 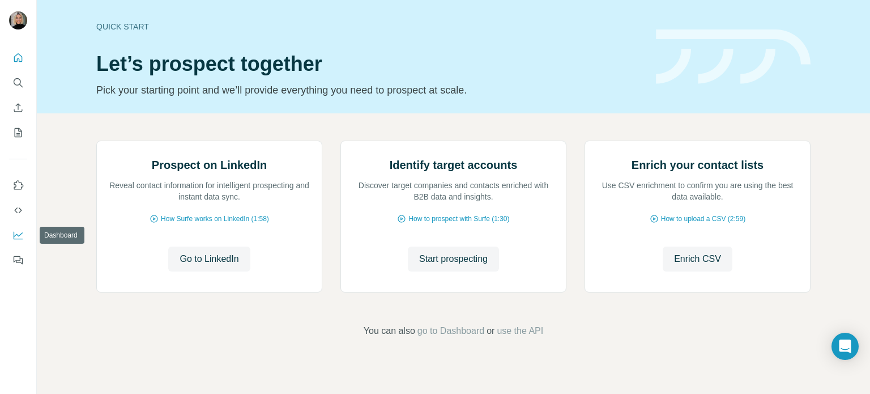 What do you see at coordinates (520, 331) in the screenshot?
I see `span: use the API` at bounding box center [520, 331].